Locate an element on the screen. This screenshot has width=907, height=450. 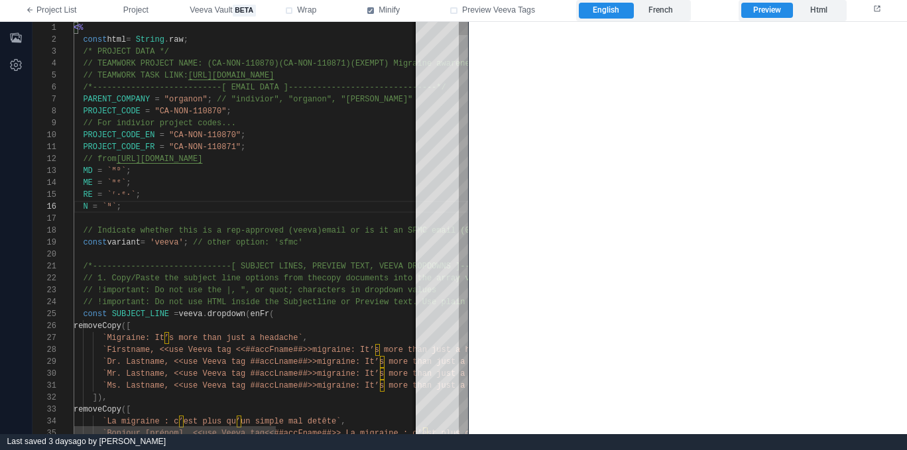
span: `Dr. Lastname, <<use Veeva tag ##accLname##>> is located at coordinates (210, 362).